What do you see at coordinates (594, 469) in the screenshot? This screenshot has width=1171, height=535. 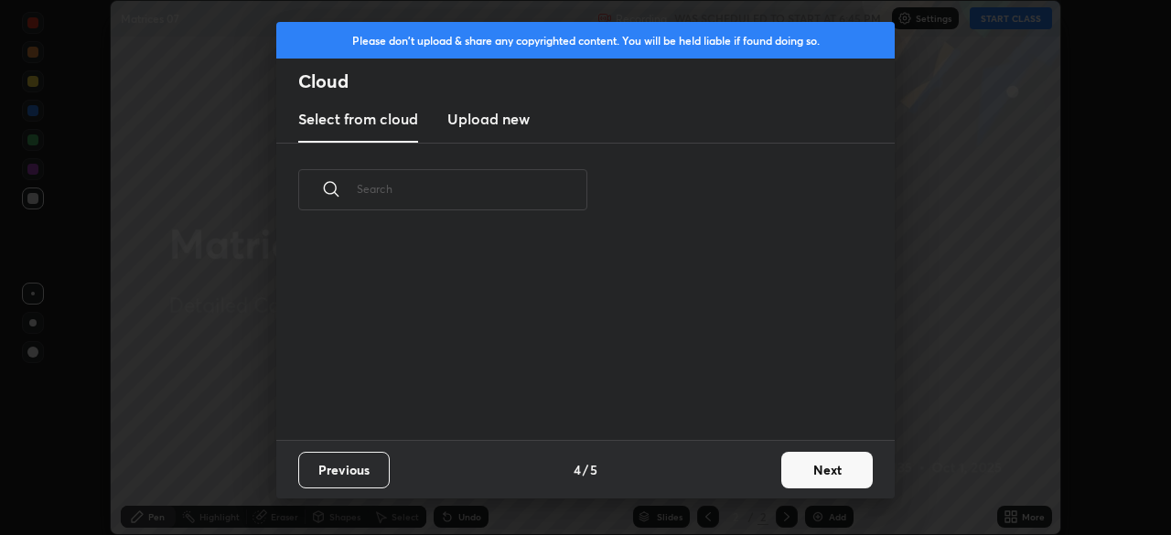 I see `h4: 5` at bounding box center [594, 469].